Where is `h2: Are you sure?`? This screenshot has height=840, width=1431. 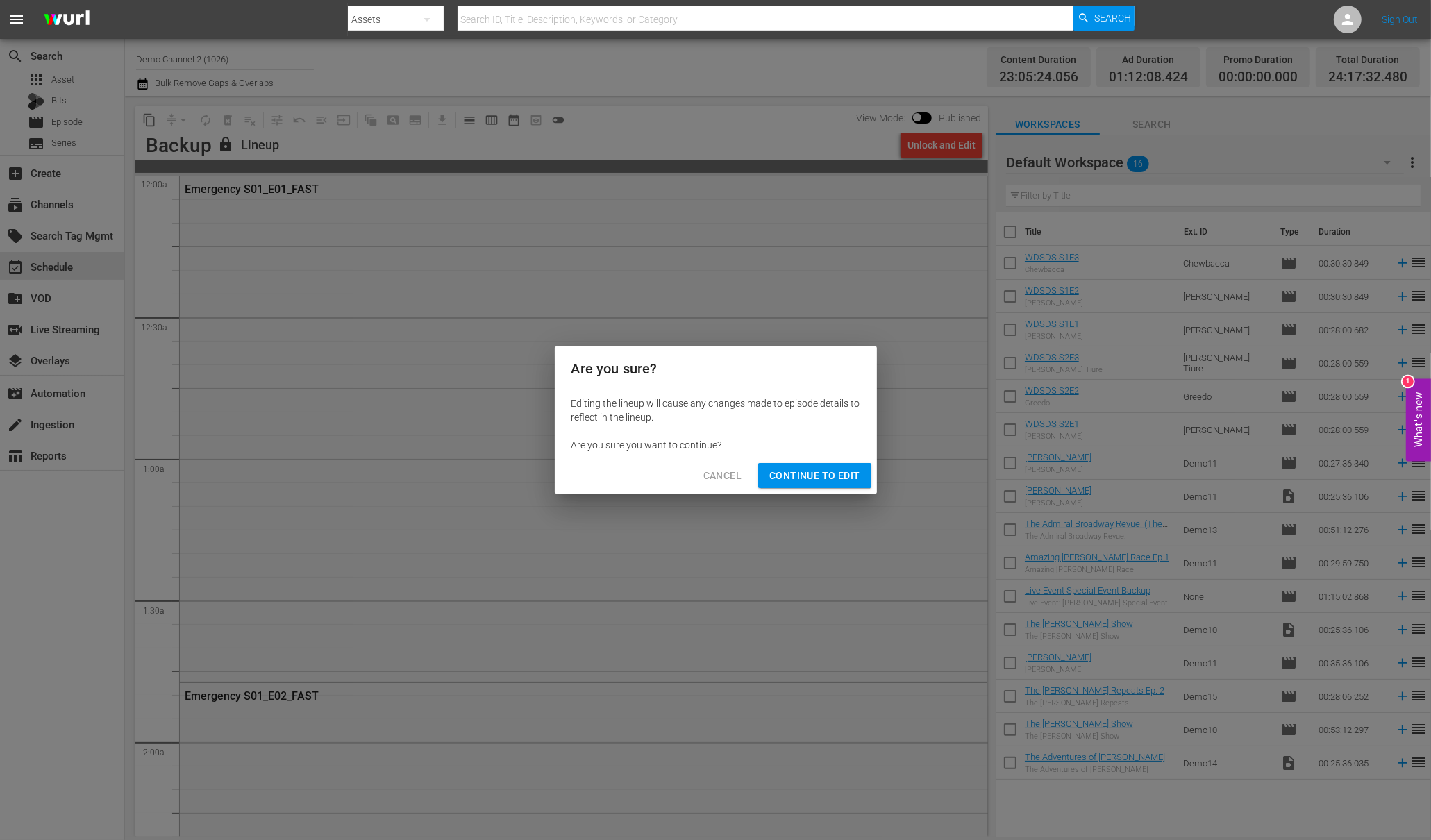
h2: Are you sure? is located at coordinates (716, 369).